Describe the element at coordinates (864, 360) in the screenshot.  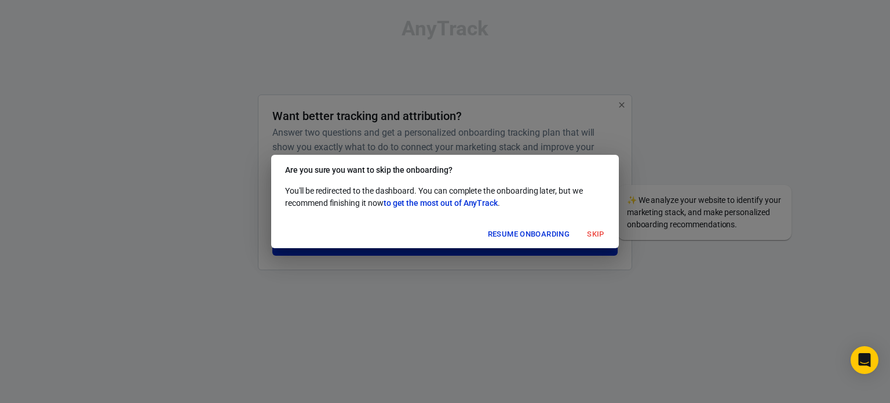
I see `div: Open Intercom Messenger` at that location.